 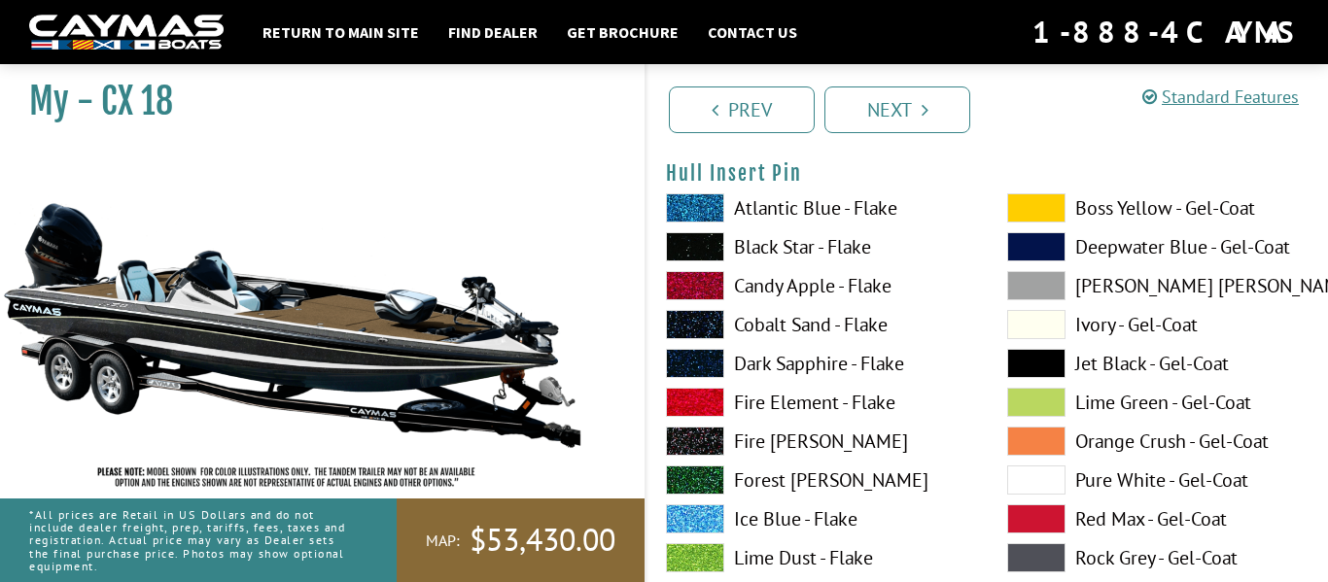 I want to click on h1: My - CX 18, so click(x=312, y=101).